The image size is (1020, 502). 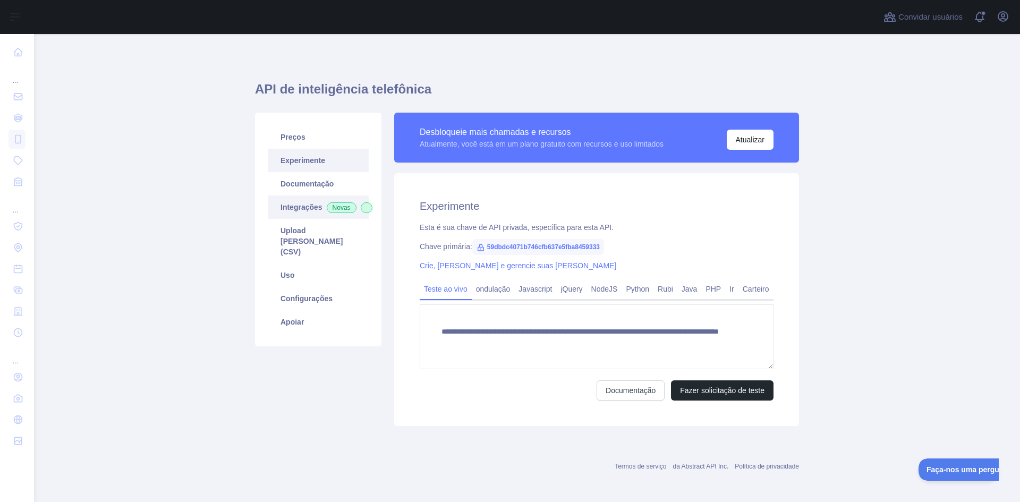 What do you see at coordinates (722, 390) in the screenshot?
I see `button: Fazer solicitação de teste` at bounding box center [722, 390].